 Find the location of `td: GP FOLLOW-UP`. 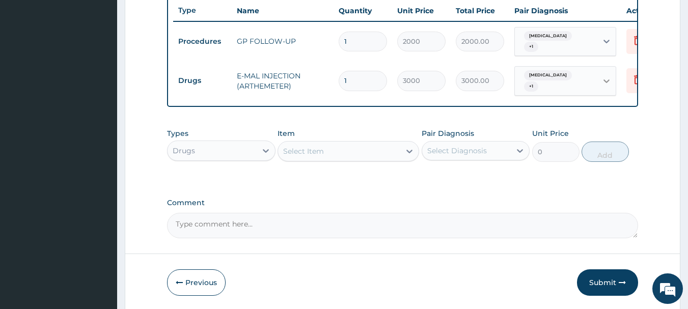

td: GP FOLLOW-UP is located at coordinates (283, 41).